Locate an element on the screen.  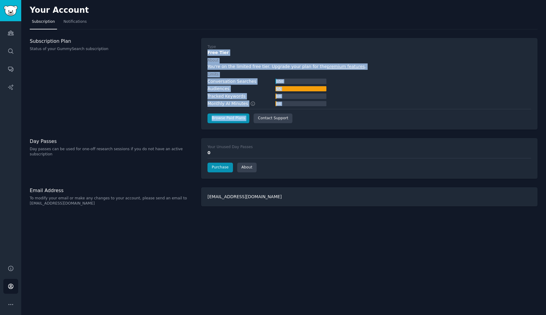
div: Conversation Searches is located at coordinates (232, 81).